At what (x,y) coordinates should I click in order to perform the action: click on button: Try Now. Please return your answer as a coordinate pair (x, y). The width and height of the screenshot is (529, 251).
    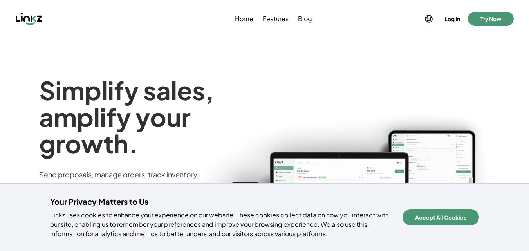
    Looking at the image, I should click on (490, 19).